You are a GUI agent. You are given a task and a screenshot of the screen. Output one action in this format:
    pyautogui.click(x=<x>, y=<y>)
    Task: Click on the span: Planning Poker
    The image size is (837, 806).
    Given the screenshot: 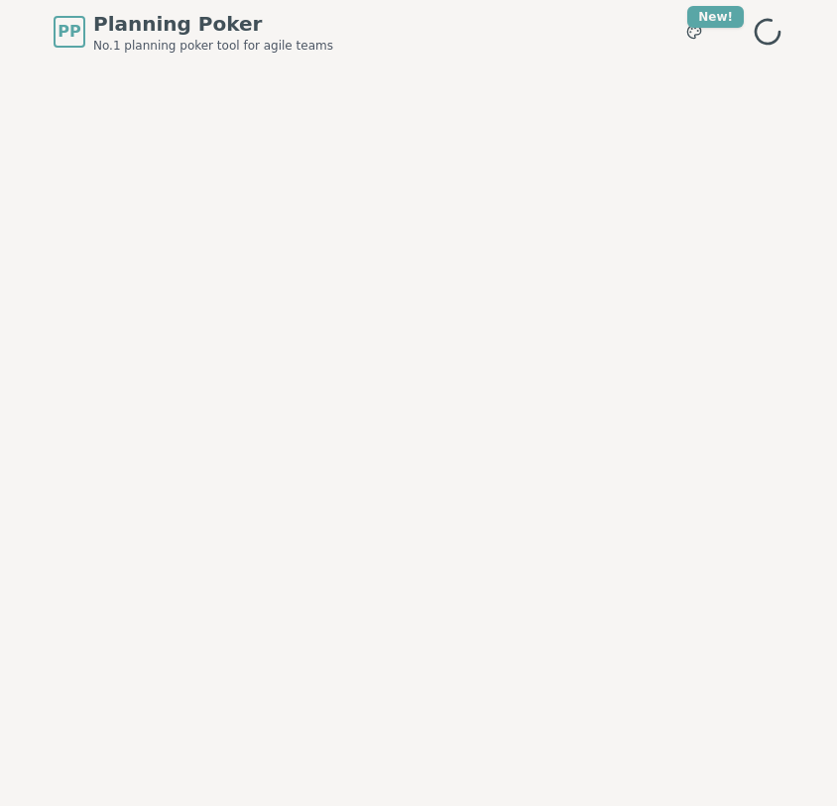 What is the action you would take?
    pyautogui.click(x=213, y=24)
    